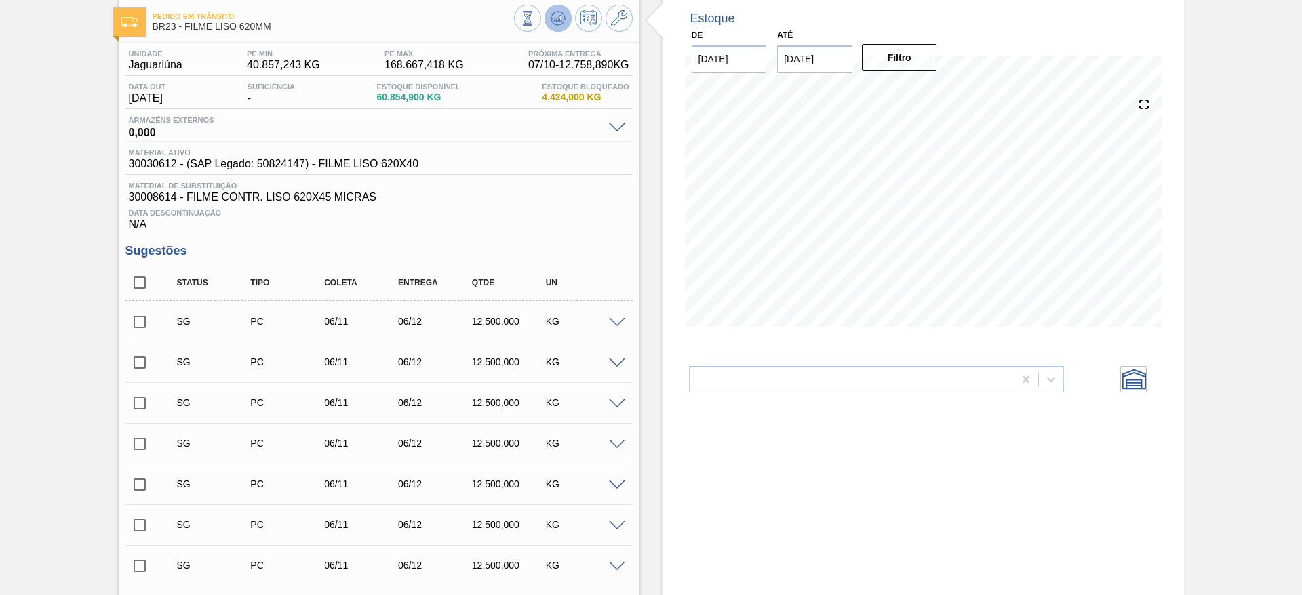 The image size is (1302, 595). What do you see at coordinates (379, 213) in the screenshot?
I see `span: Data Descontinuação` at bounding box center [379, 213].